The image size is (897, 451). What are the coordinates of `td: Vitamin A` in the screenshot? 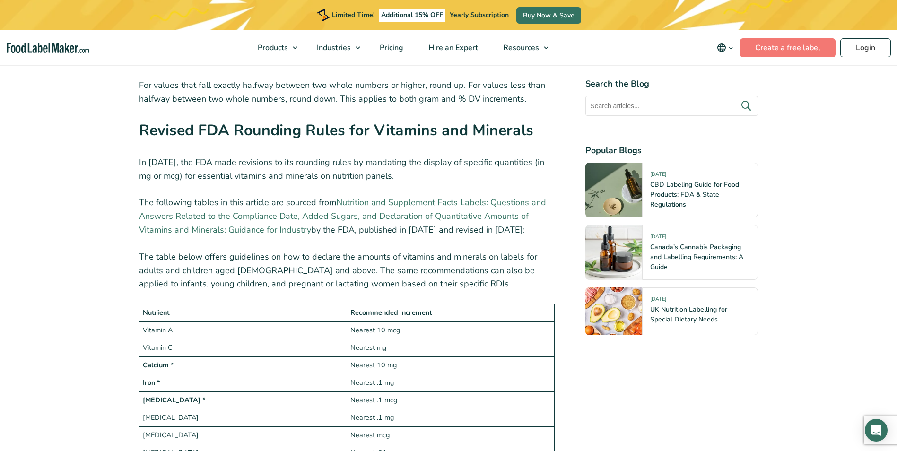 It's located at (242, 330).